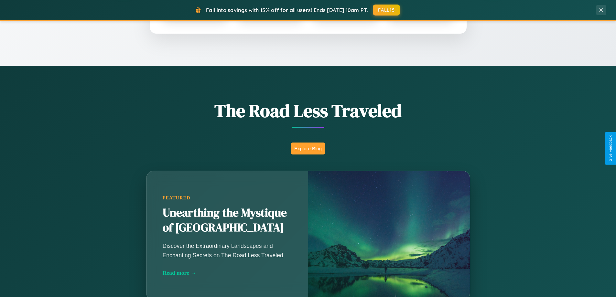 The height and width of the screenshot is (297, 616). What do you see at coordinates (386, 10) in the screenshot?
I see `button: FALL15` at bounding box center [386, 10].